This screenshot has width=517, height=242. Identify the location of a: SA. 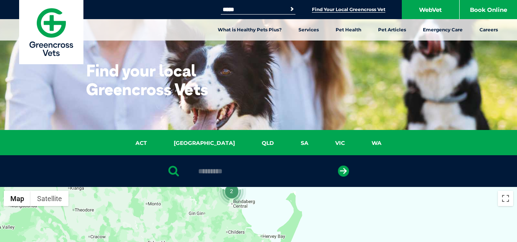
(304, 143).